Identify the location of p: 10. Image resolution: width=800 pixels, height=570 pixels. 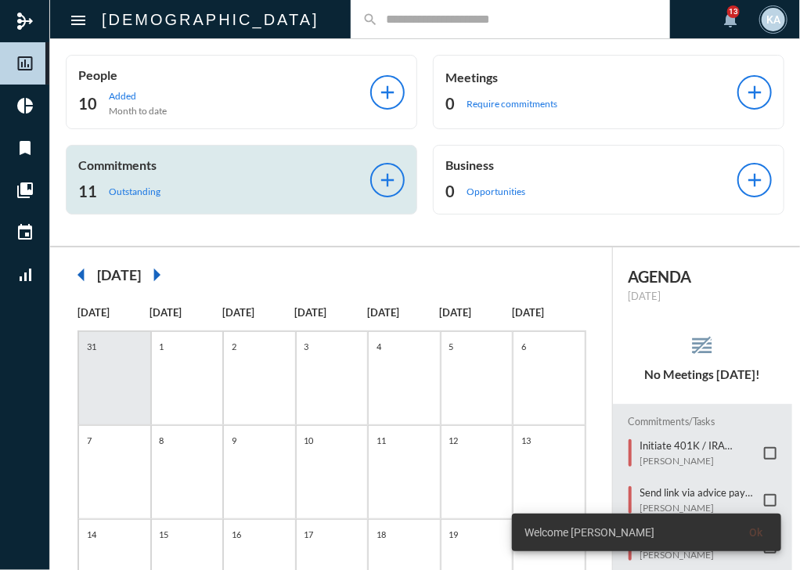
(309, 440).